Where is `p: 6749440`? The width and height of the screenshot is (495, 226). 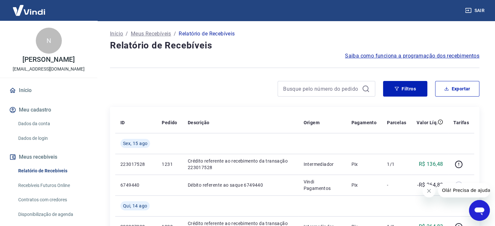 p: 6749440 is located at coordinates (136, 185).